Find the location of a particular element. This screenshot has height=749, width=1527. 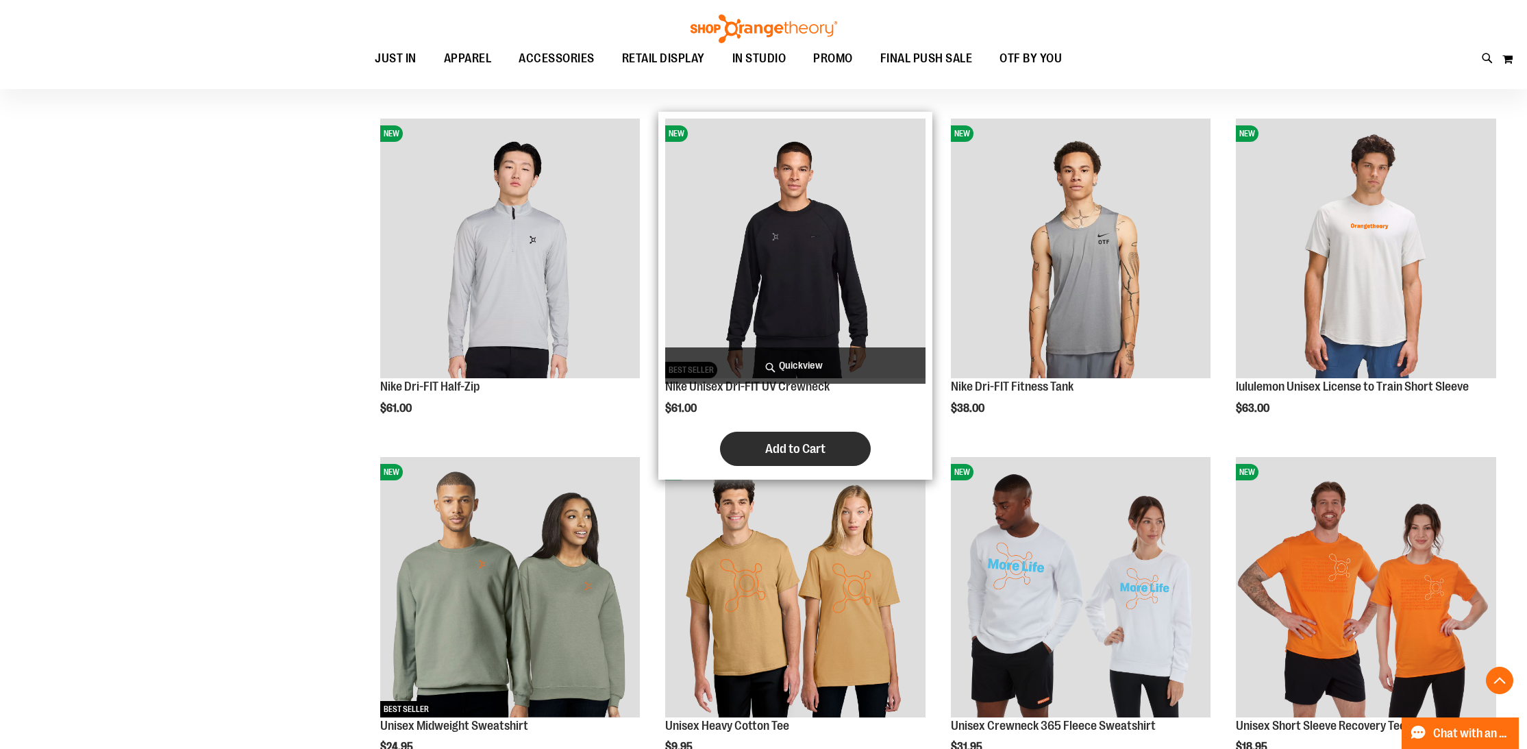

a: OTF BY YOU is located at coordinates (1030, 59).